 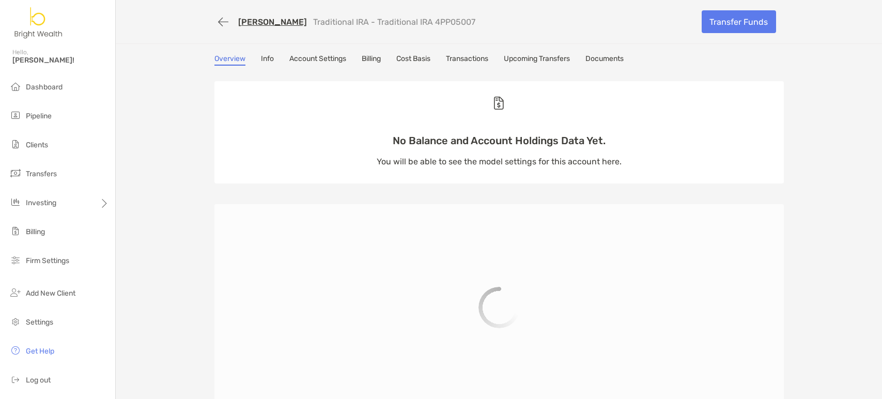 What do you see at coordinates (15, 260) in the screenshot?
I see `img: firm-settings icon` at bounding box center [15, 260].